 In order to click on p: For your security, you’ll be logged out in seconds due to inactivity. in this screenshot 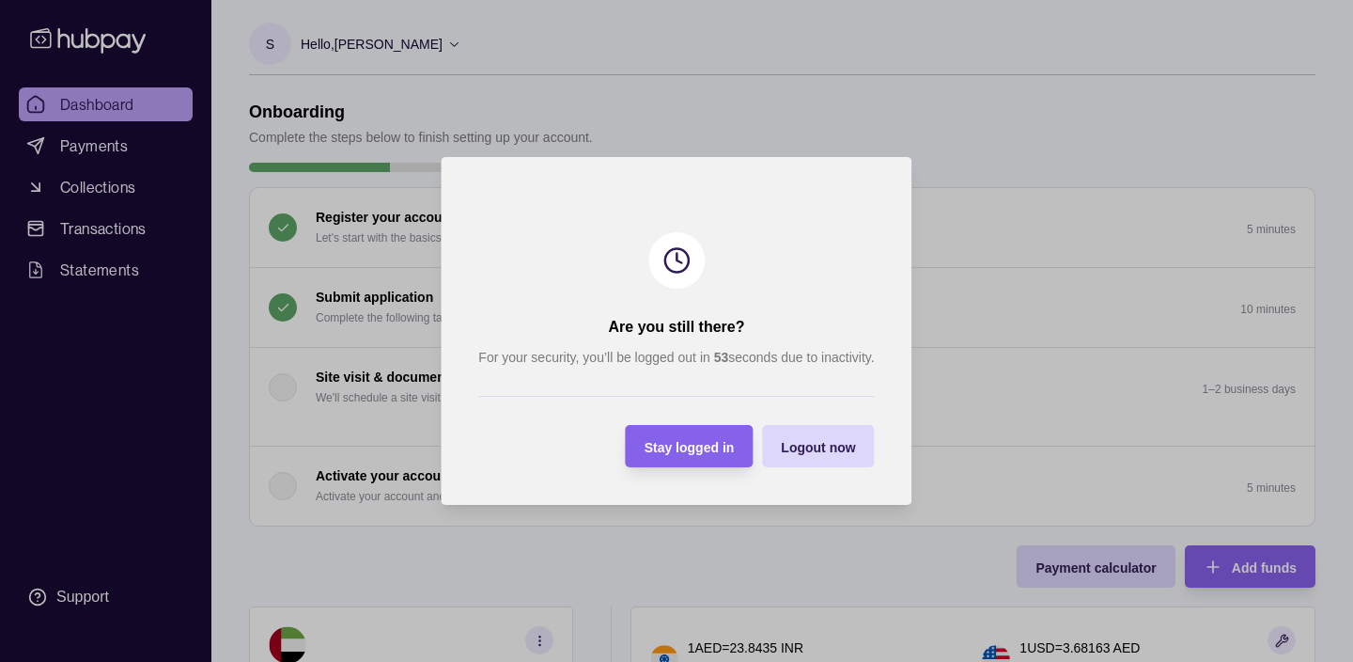, I will do `click(676, 357)`.